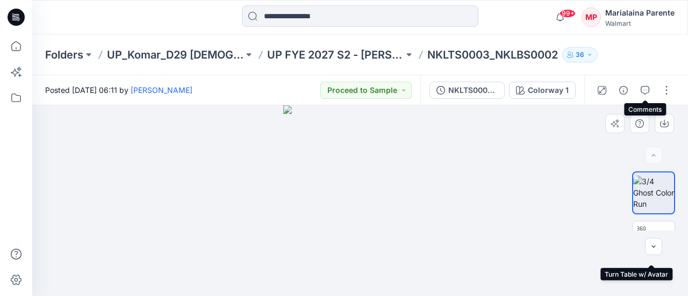  What do you see at coordinates (567, 13) in the screenshot?
I see `span: 99+` at bounding box center [567, 13].